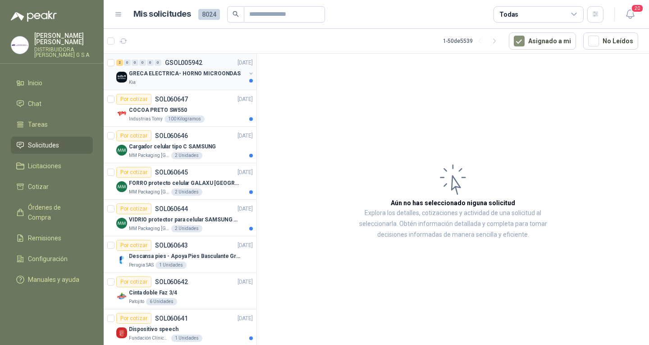 Image resolution: width=649 pixels, height=345 pixels. I want to click on div: 2, so click(119, 63).